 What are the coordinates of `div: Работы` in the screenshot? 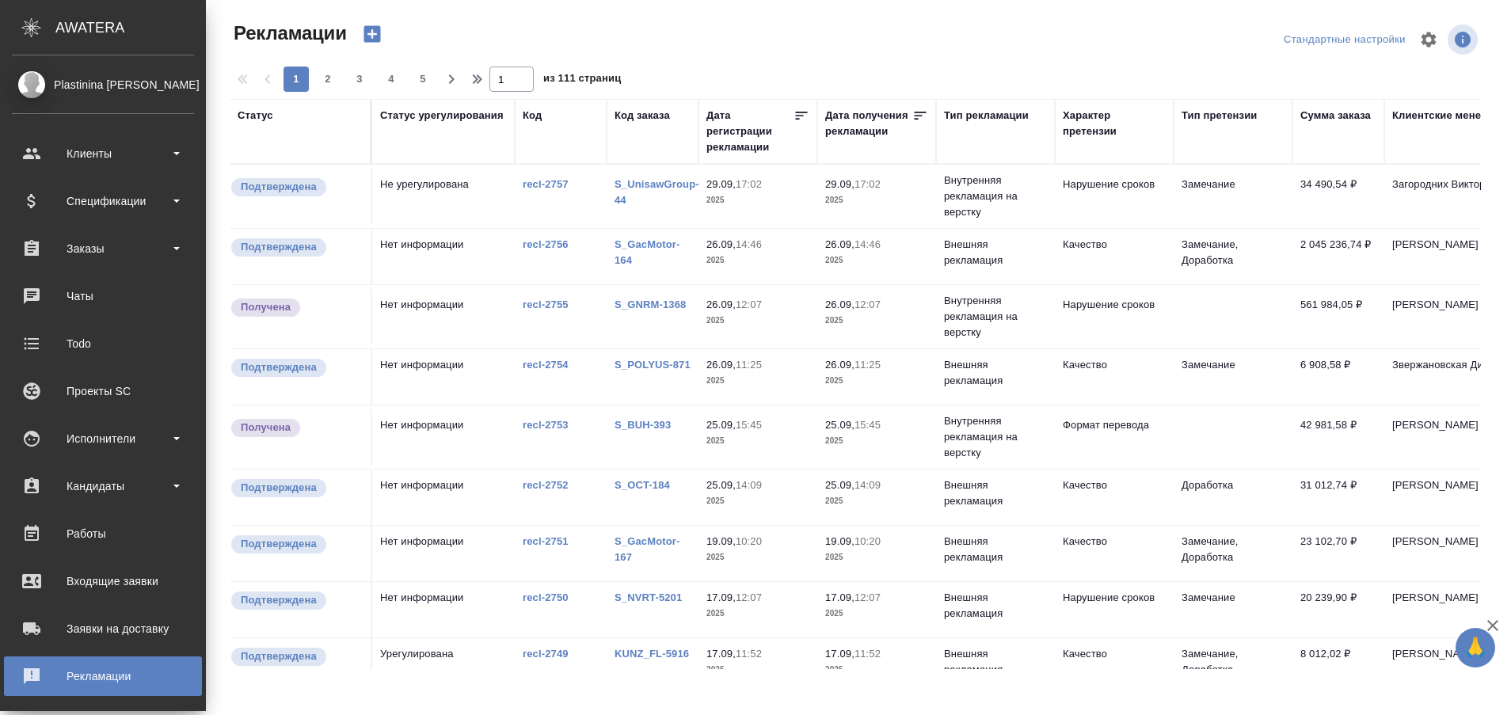 It's located at (103, 534).